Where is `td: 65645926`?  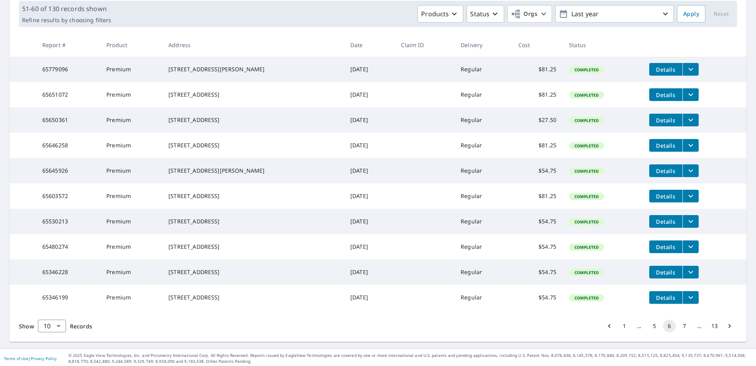 td: 65645926 is located at coordinates (68, 171).